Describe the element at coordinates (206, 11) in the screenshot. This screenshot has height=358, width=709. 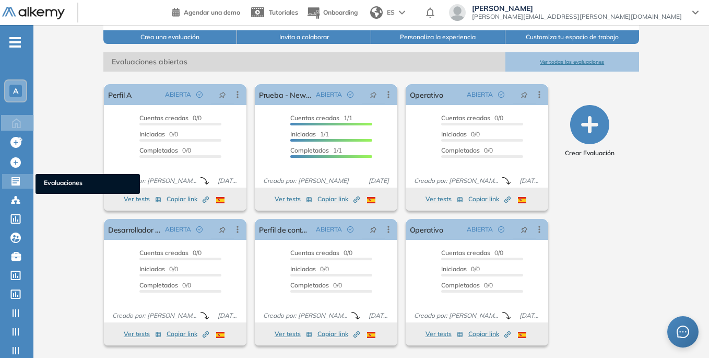
I see `a: Agendar una demo` at that location.